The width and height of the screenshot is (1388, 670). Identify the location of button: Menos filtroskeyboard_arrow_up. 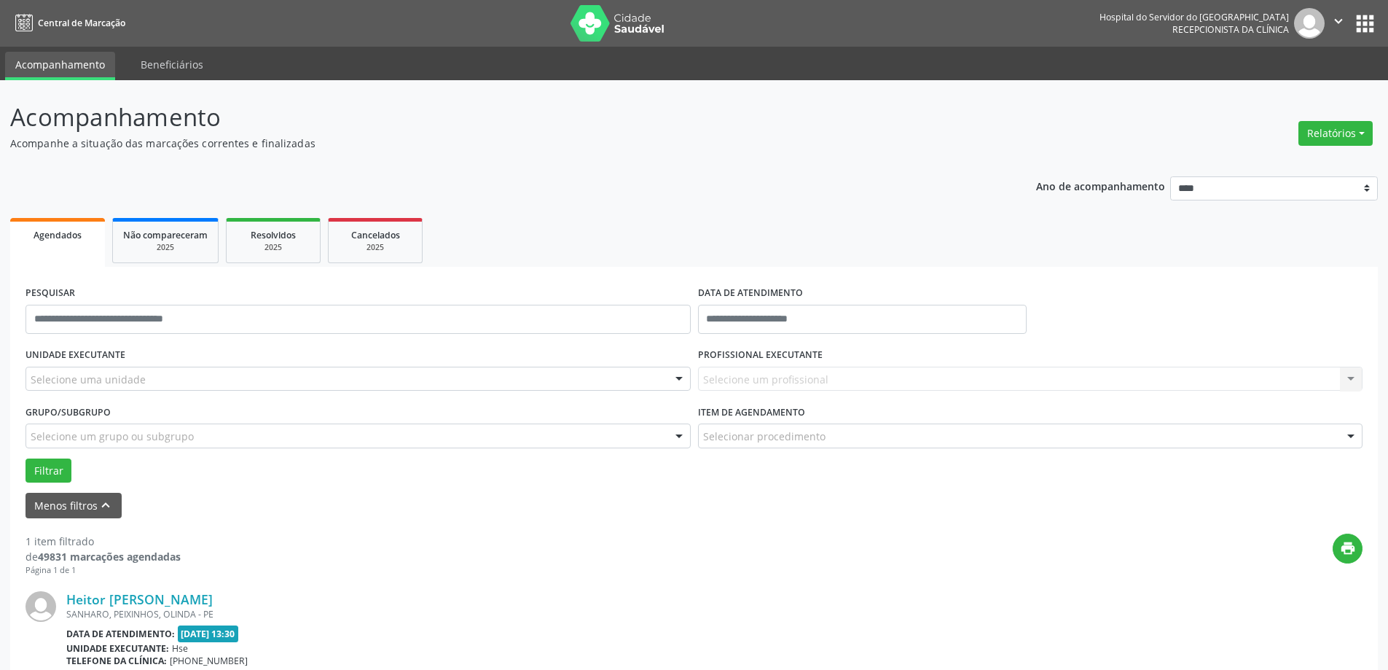
(74, 505).